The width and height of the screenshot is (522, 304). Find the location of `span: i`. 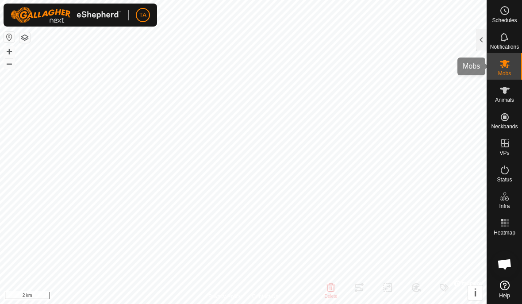

span: i is located at coordinates (475, 293).